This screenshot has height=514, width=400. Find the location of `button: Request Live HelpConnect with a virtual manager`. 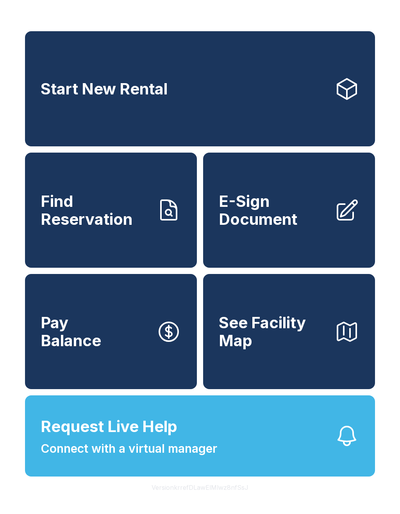

button: Request Live HelpConnect with a virtual manager is located at coordinates (200, 436).